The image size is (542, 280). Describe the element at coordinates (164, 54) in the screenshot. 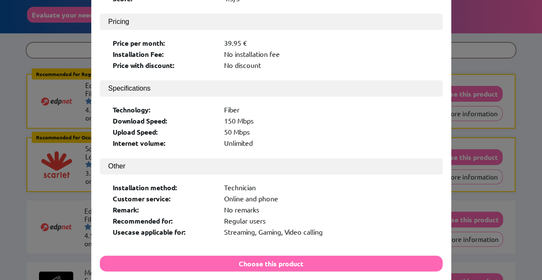

I see `div: Installation Fee:` at that location.